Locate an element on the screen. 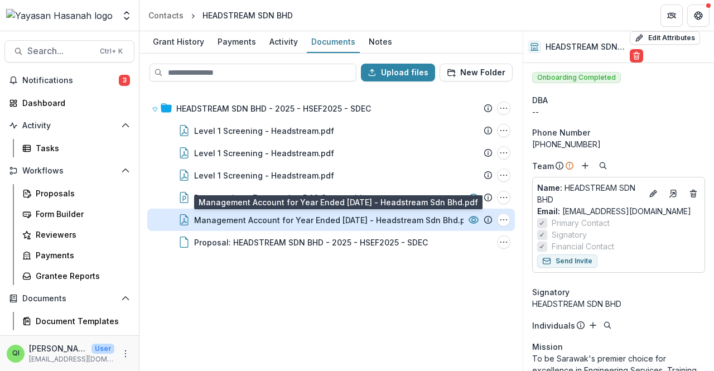  a: Proposals is located at coordinates (76, 193).